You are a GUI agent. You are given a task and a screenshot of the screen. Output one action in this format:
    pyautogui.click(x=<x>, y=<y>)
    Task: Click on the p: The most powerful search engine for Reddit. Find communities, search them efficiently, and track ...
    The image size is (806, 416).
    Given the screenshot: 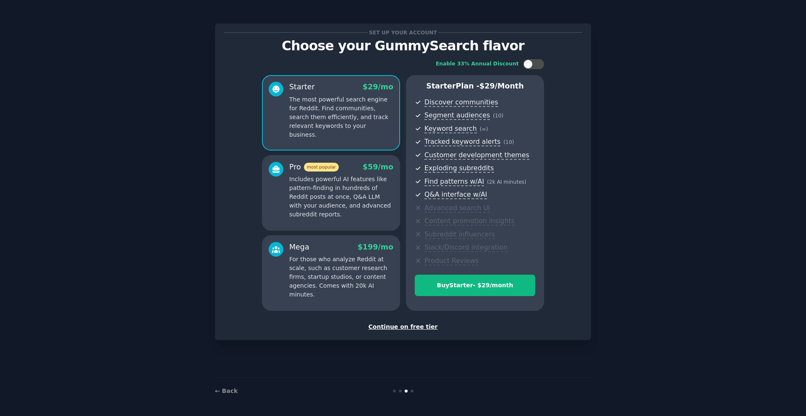 What is the action you would take?
    pyautogui.click(x=341, y=117)
    